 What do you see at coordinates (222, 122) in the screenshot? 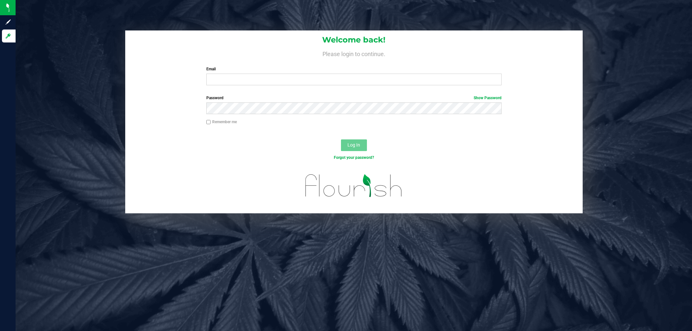
I see `label: Remember me` at bounding box center [222, 122].